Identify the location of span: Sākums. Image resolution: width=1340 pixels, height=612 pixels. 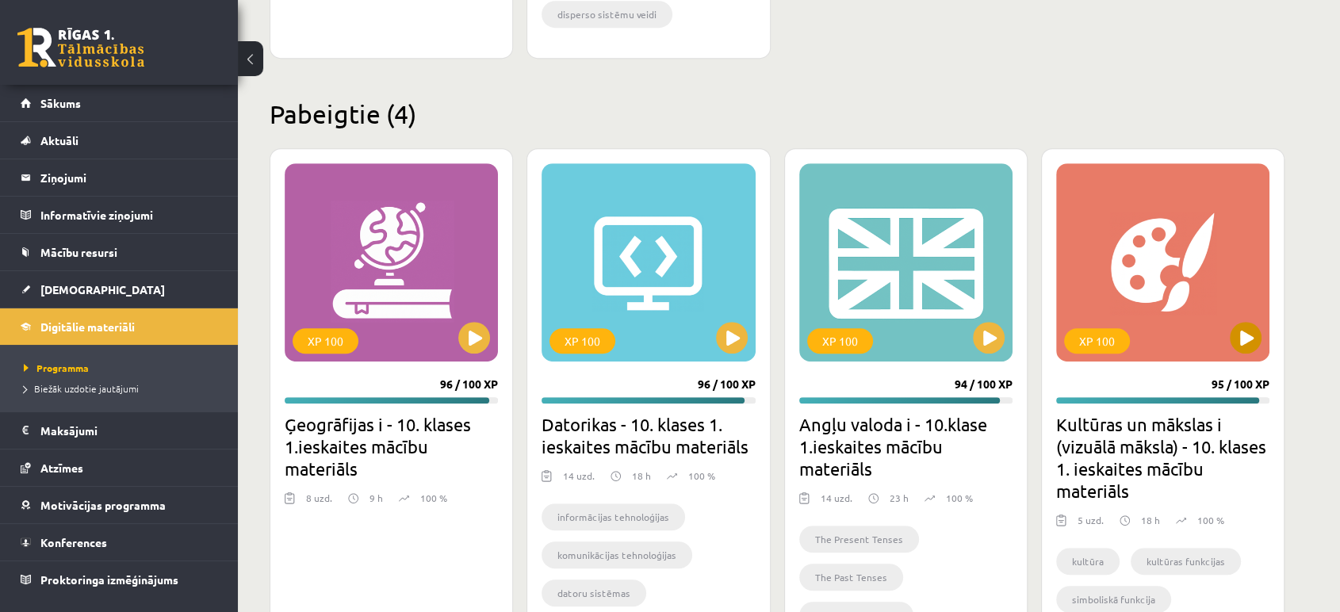
(60, 103).